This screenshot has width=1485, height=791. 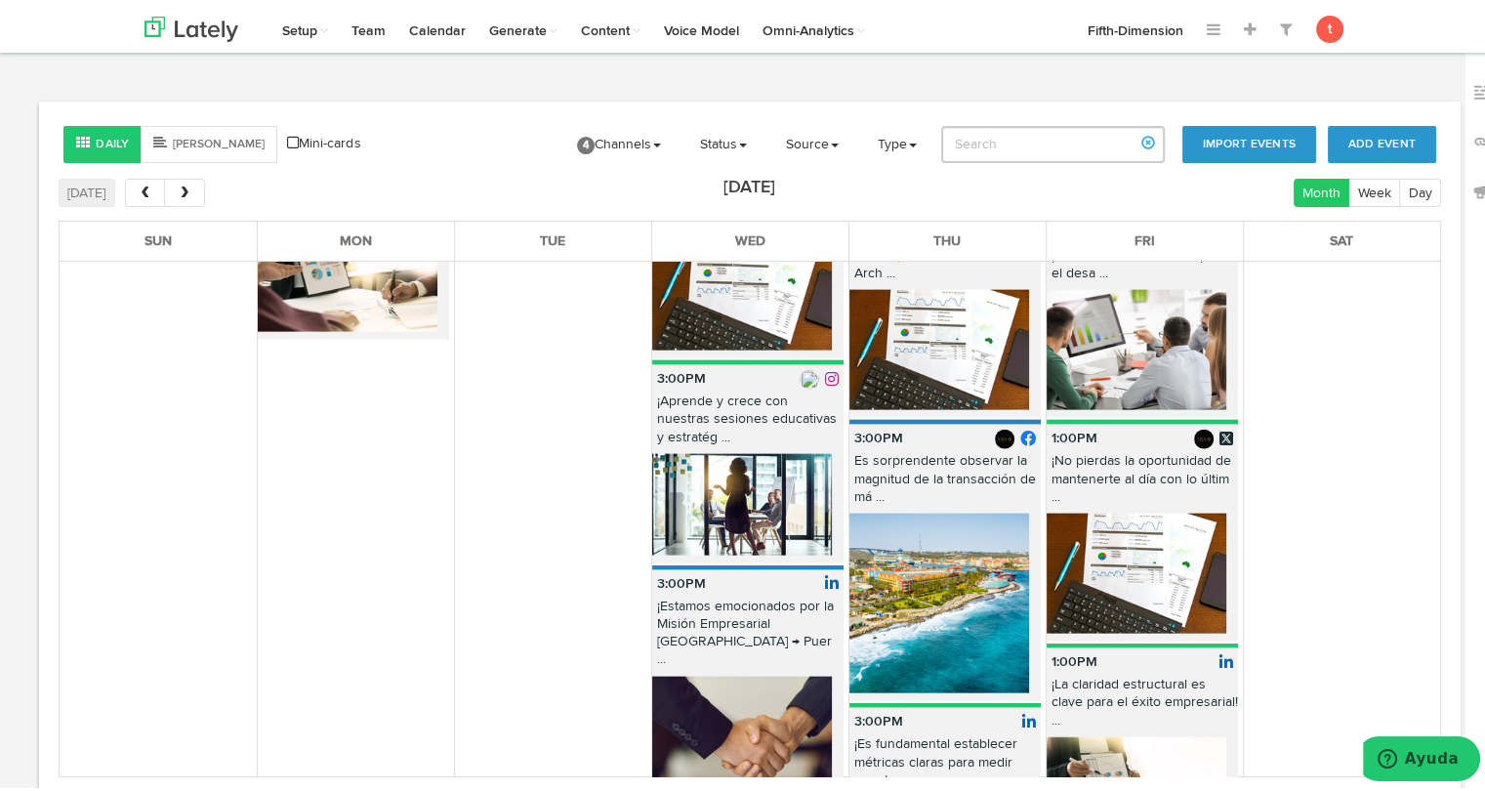 What do you see at coordinates (1322, 188) in the screenshot?
I see `button: Month` at bounding box center [1322, 188].